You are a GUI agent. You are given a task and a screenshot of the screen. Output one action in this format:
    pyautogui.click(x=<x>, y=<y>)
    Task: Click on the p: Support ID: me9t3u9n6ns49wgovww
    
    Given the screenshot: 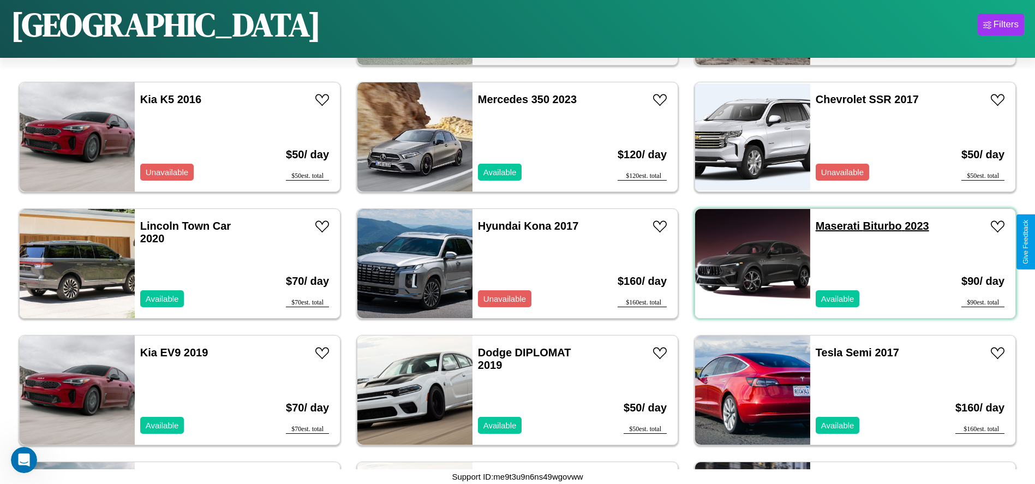 What is the action you would take?
    pyautogui.click(x=517, y=476)
    